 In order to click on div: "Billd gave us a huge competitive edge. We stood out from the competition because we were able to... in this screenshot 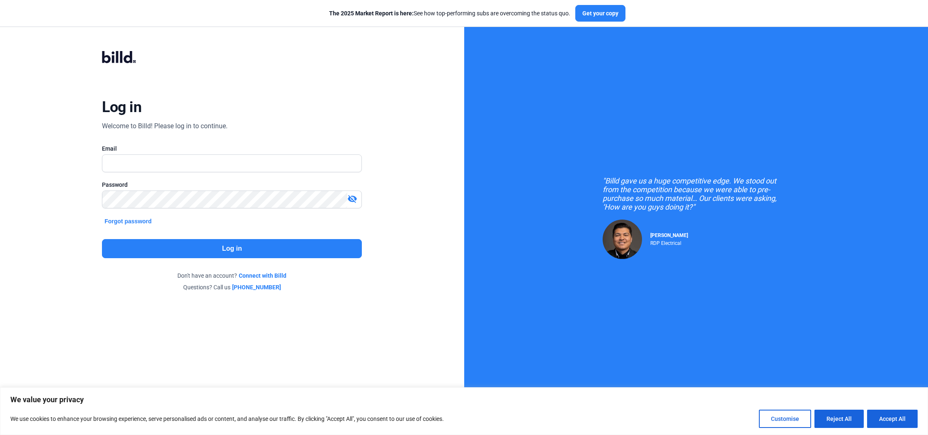, I will do `click(696, 194)`.